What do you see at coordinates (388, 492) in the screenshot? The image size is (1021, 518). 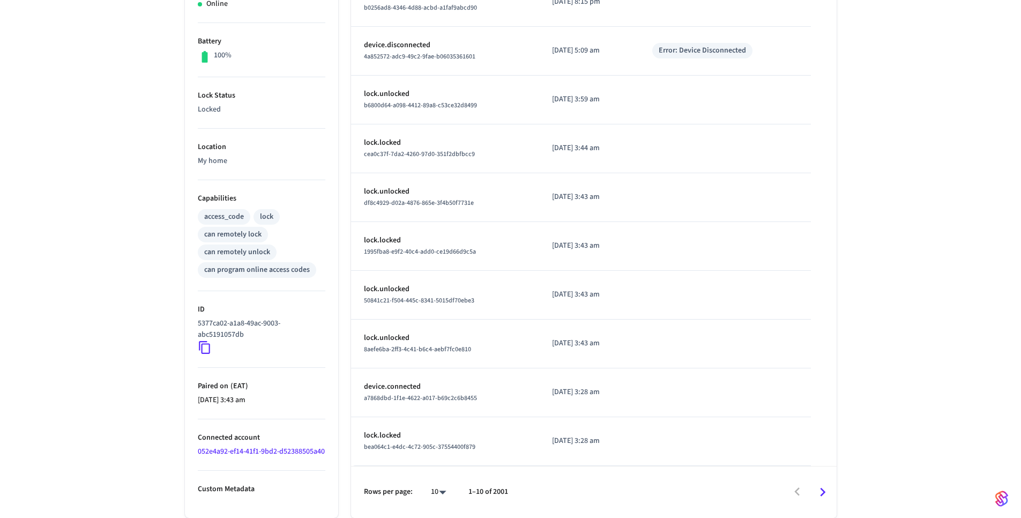 I see `p: Rows per page:` at bounding box center [388, 492].